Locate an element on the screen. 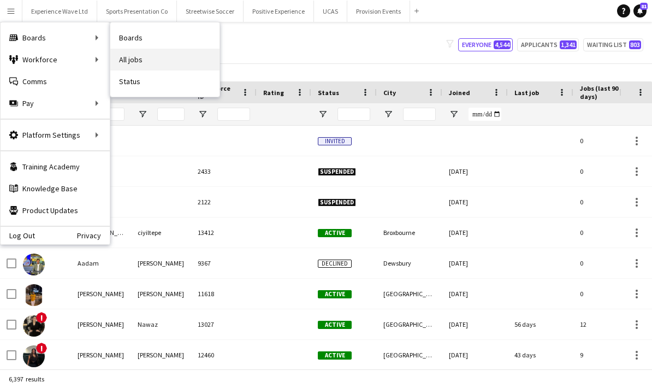 This screenshot has width=652, height=388. a: Boards is located at coordinates (165, 38).